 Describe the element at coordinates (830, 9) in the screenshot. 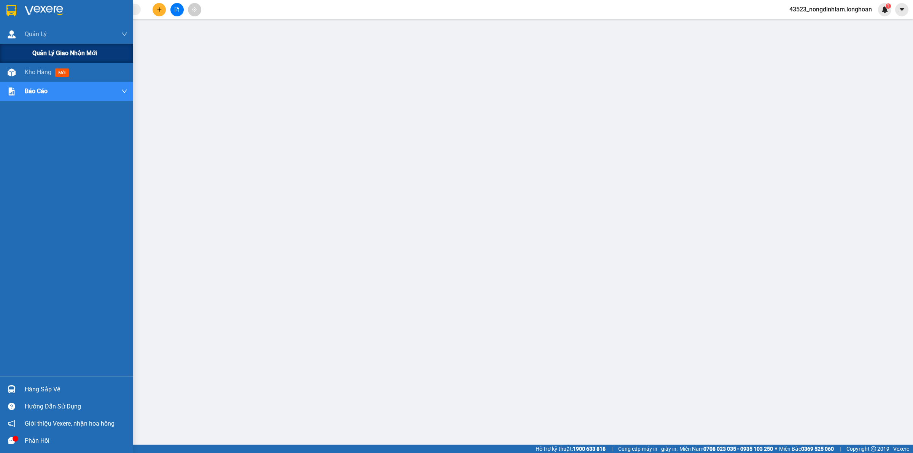

I see `span: 43523_nongdinhlam.longhoan` at that location.